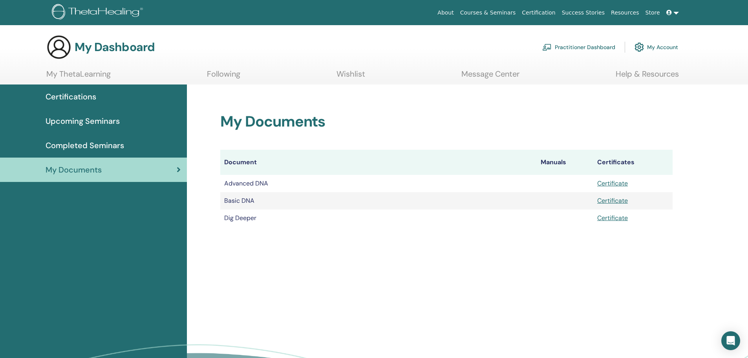 The width and height of the screenshot is (748, 358). What do you see at coordinates (488, 13) in the screenshot?
I see `a: Courses & Seminars` at bounding box center [488, 13].